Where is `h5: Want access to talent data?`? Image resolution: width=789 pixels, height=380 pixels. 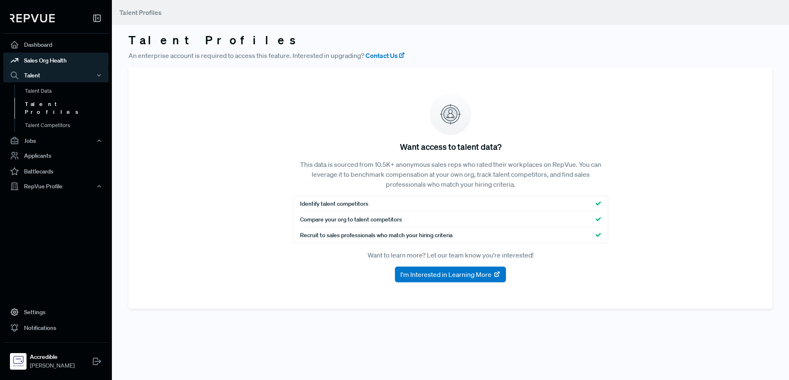
h5: Want access to talent data? is located at coordinates (450, 147).